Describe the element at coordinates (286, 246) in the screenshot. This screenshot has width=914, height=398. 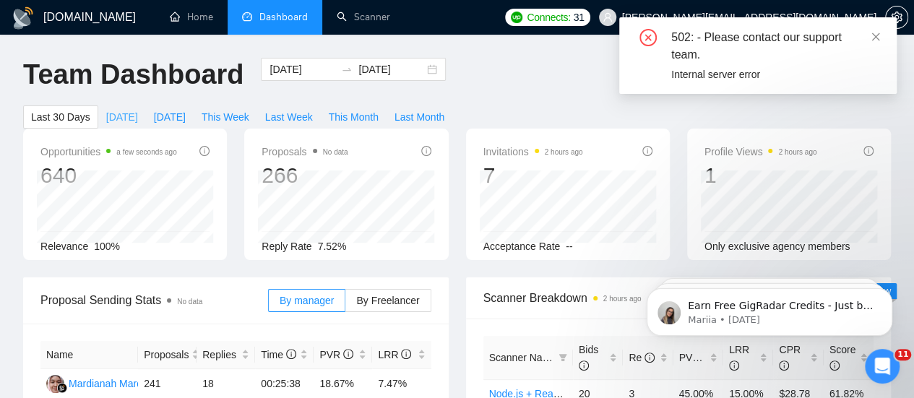
I see `span: Reply Rate` at that location.